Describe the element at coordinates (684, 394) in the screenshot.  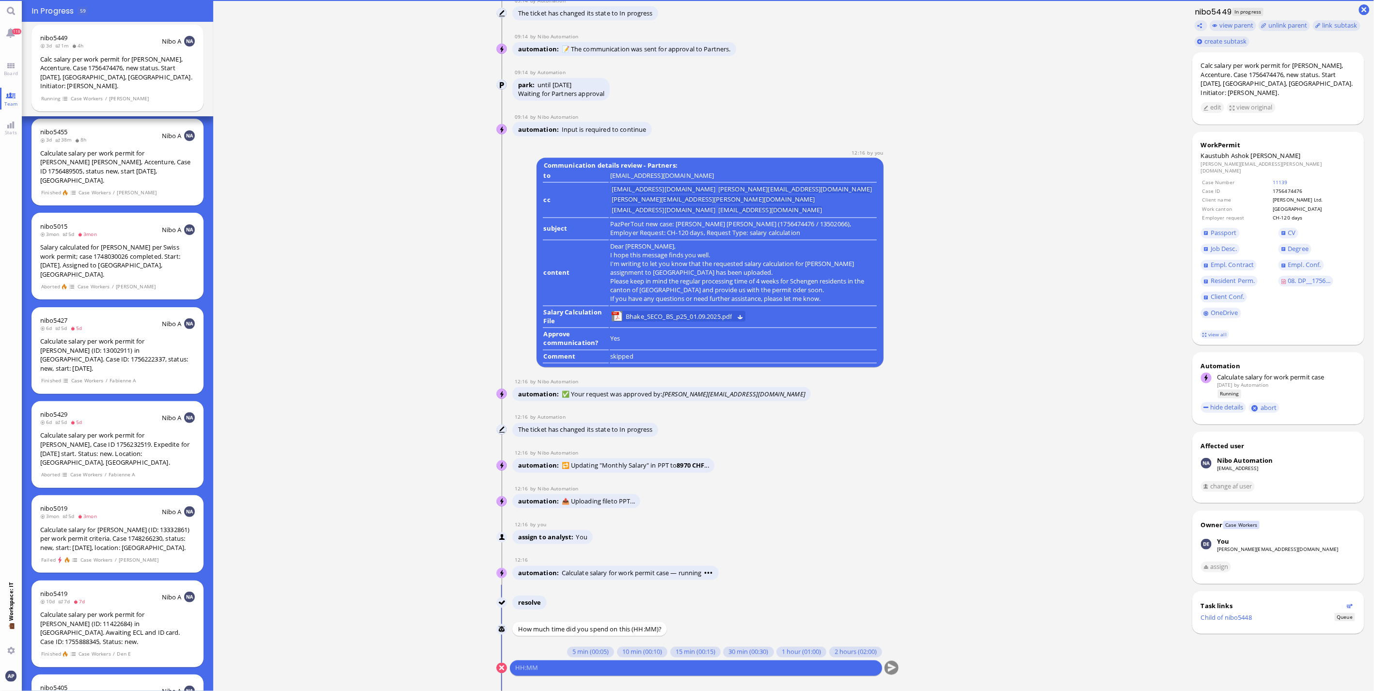
I see `span: ✅ Your request was approved by:` at that location.